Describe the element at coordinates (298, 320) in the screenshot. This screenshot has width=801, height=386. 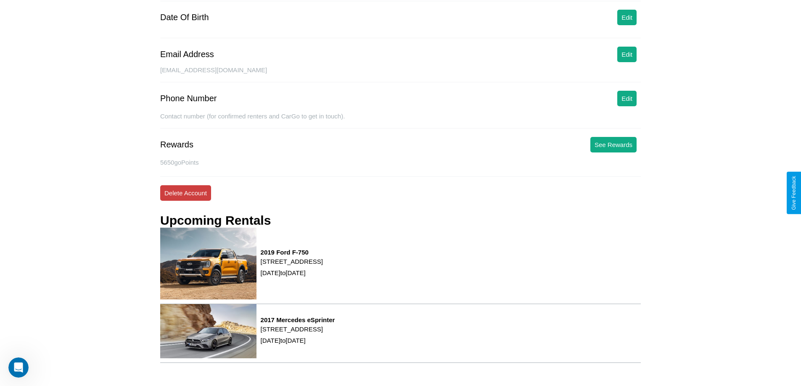
I see `h3: 2017 Mercedes eSprinter` at that location.